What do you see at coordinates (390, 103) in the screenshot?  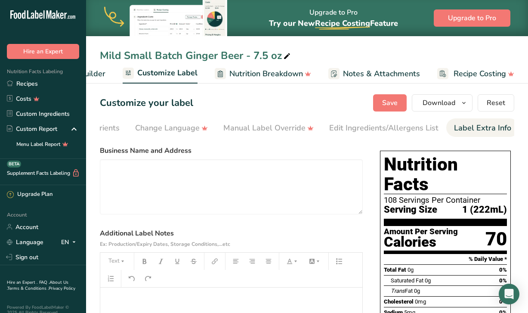 I see `span: Save` at bounding box center [390, 103].